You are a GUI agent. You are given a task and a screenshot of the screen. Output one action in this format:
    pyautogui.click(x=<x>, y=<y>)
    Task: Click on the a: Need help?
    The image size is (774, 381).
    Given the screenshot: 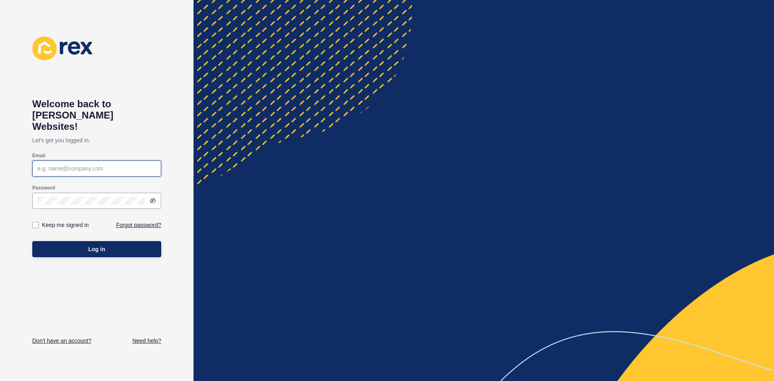 What is the action you would take?
    pyautogui.click(x=147, y=341)
    